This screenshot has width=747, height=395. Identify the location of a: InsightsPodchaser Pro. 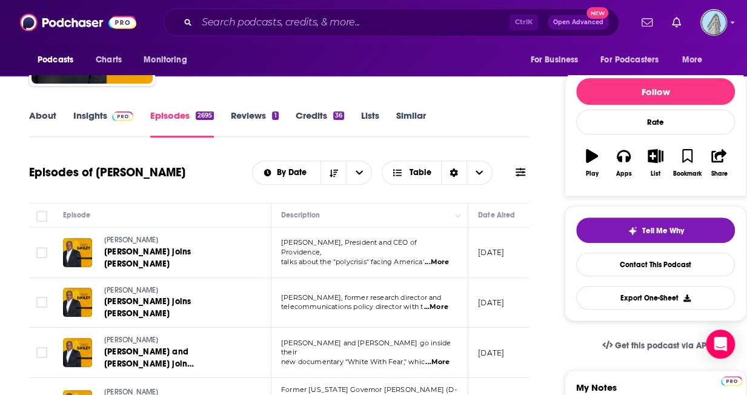
(103, 124).